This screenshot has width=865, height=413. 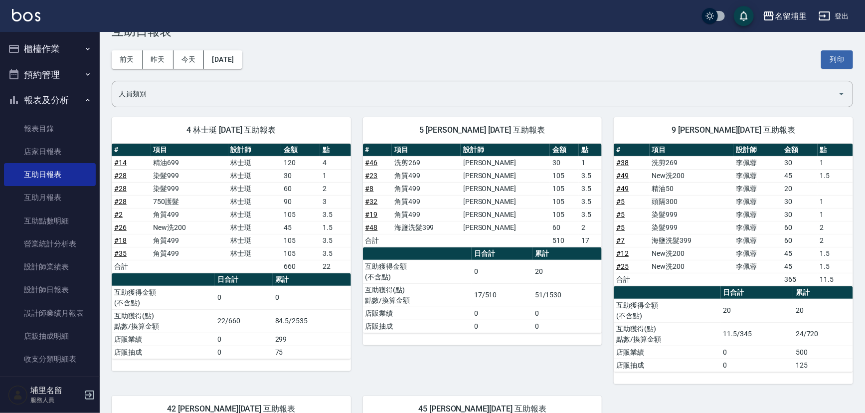 I want to click on a: #32, so click(x=371, y=201).